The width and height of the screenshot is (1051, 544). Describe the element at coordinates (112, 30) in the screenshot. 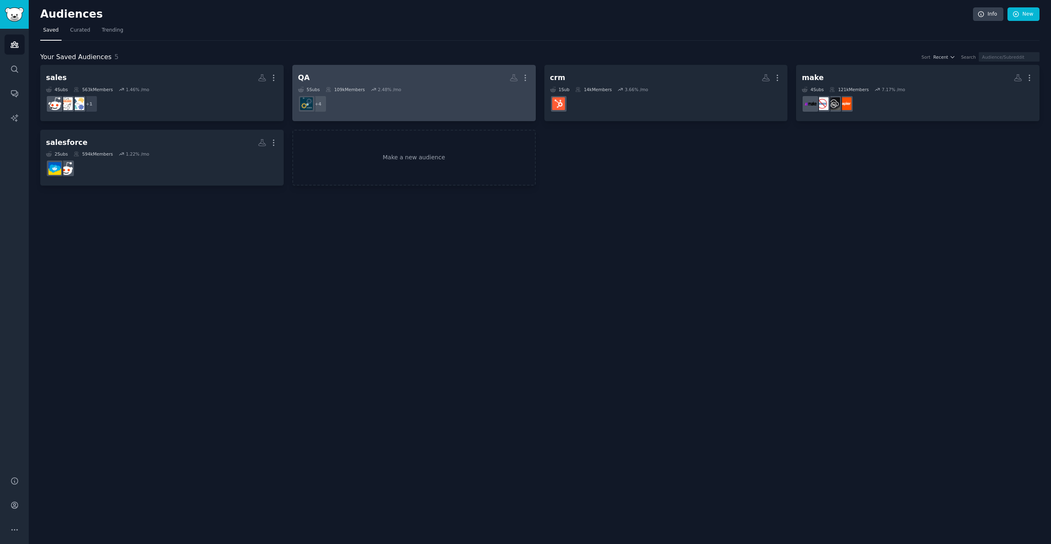

I see `span: Trending` at that location.